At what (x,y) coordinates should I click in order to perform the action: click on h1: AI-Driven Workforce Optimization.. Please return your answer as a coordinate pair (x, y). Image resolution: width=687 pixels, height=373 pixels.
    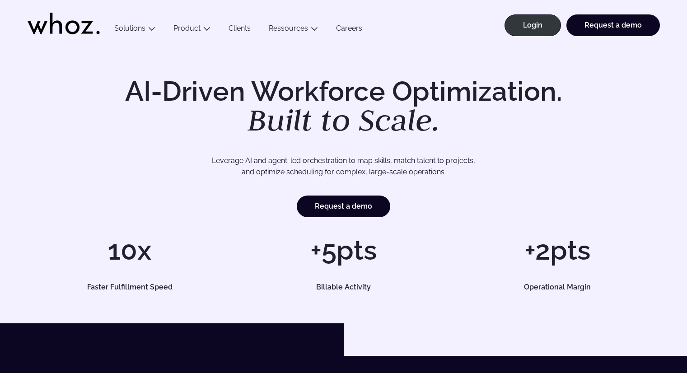
    Looking at the image, I should click on (344, 107).